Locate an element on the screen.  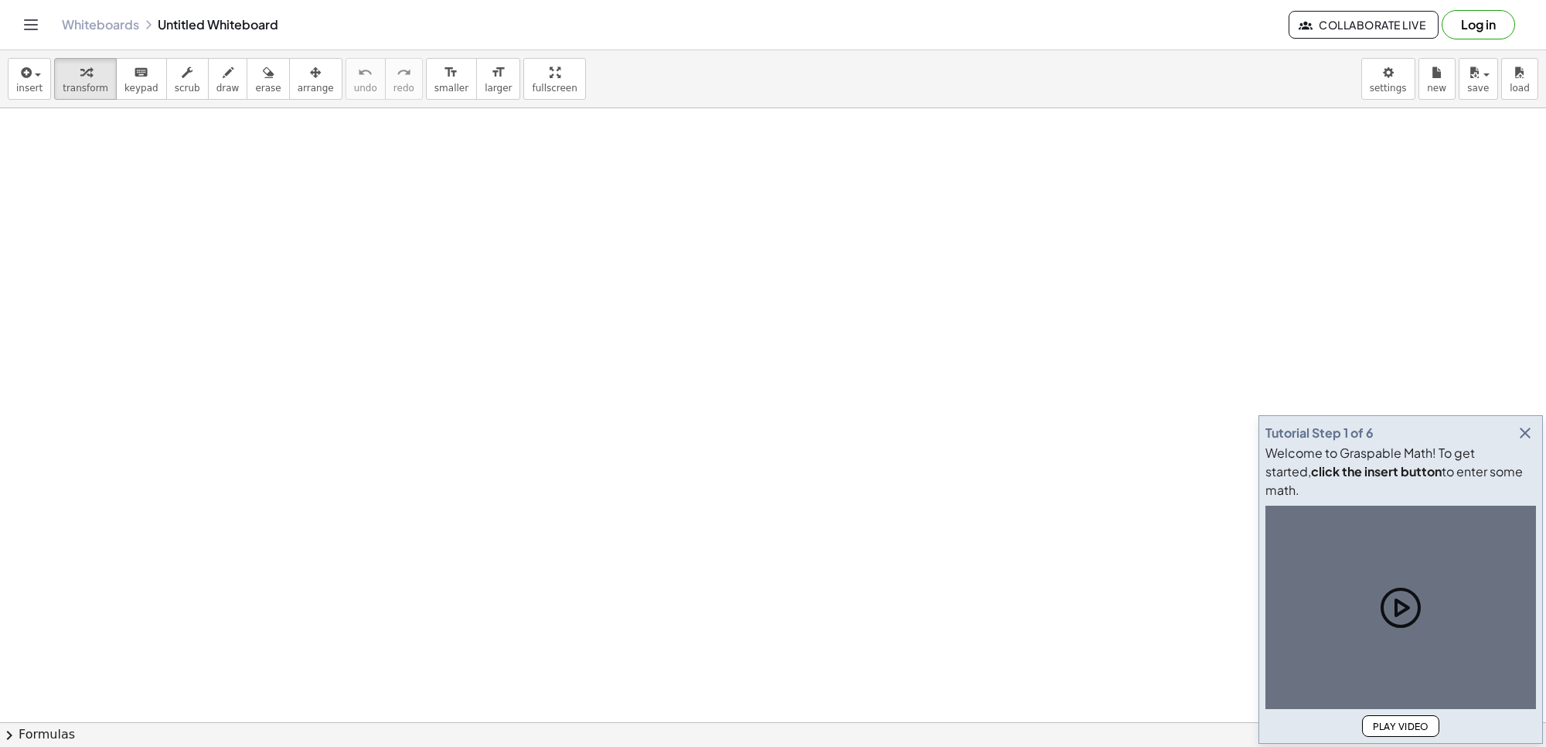
button: insert is located at coordinates (29, 79).